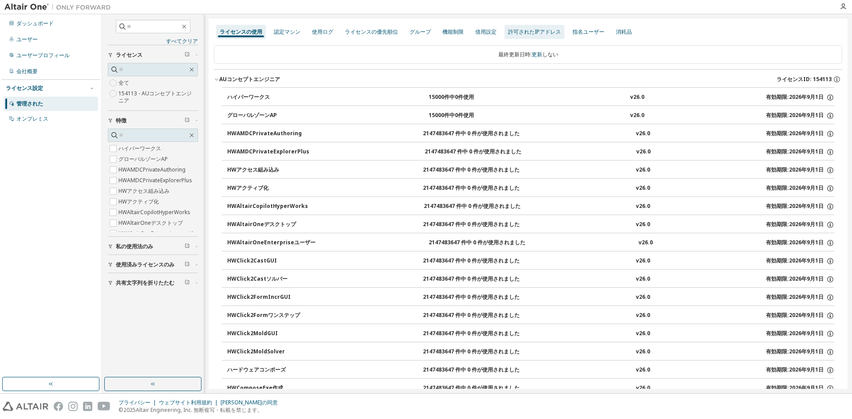 The image size is (852, 419). I want to click on button: 使用済みライセンスのみ, so click(153, 265).